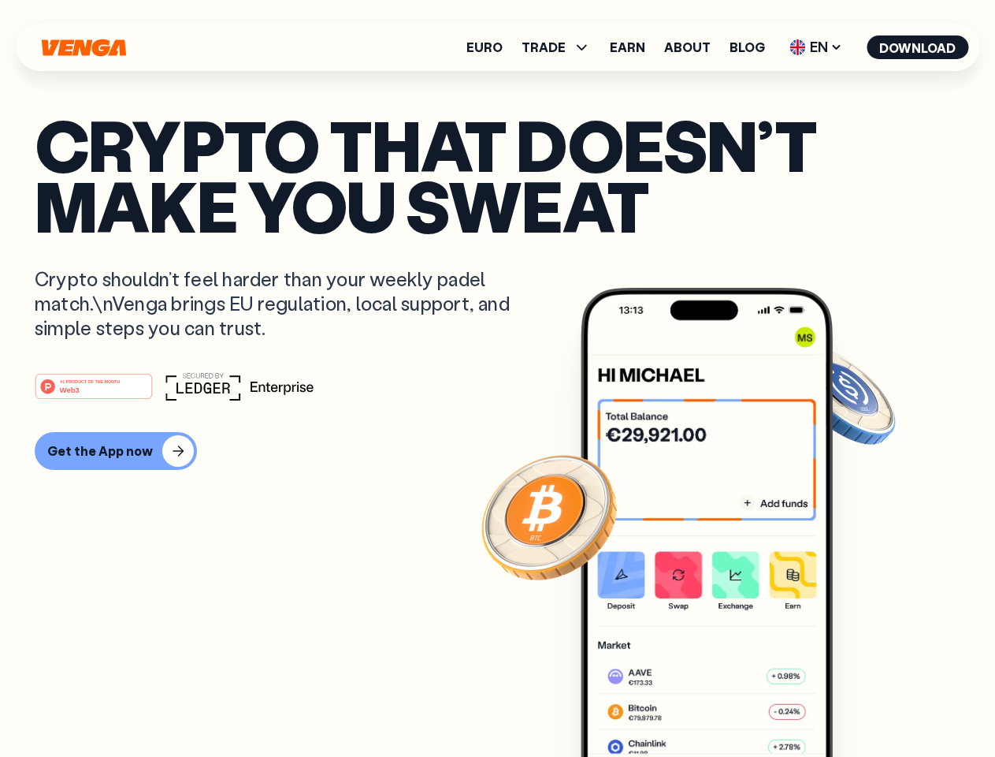 The image size is (995, 757). What do you see at coordinates (497, 451) in the screenshot?
I see `a: Get the App now` at bounding box center [497, 451].